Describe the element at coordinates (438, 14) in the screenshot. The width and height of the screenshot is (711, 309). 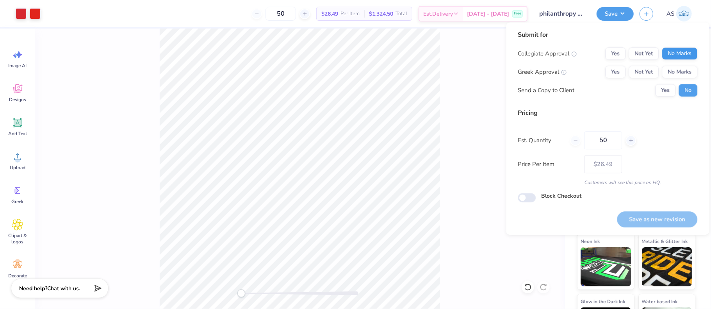
I see `span: Est. Delivery` at that location.